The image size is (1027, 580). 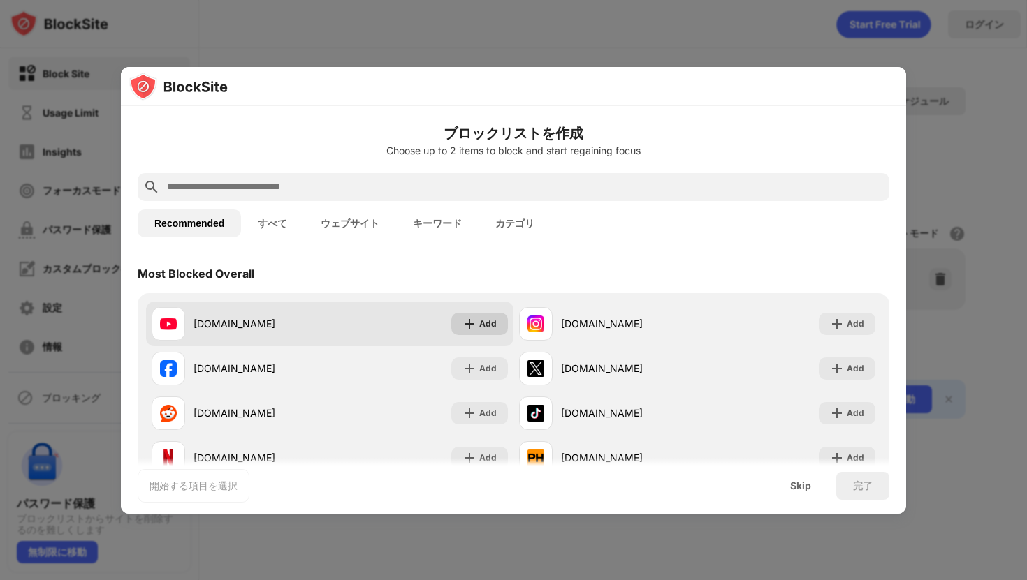 What do you see at coordinates (800, 486) in the screenshot?
I see `div: Skip` at bounding box center [800, 486].